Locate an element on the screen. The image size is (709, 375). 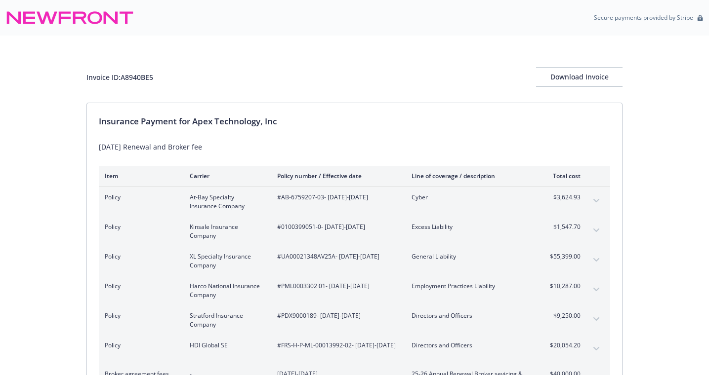
button: Download Invoice is located at coordinates (579, 77).